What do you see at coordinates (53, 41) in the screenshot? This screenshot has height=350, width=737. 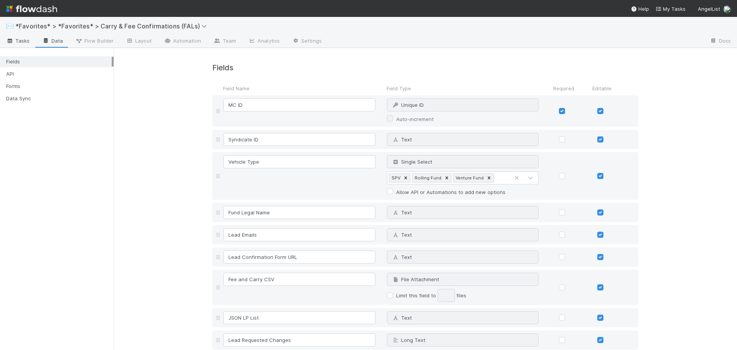 I see `a: Data` at bounding box center [53, 41].